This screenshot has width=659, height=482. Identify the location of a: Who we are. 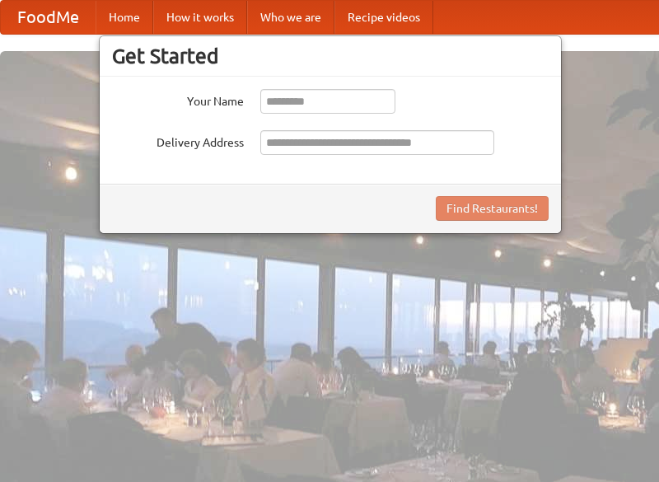
(291, 17).